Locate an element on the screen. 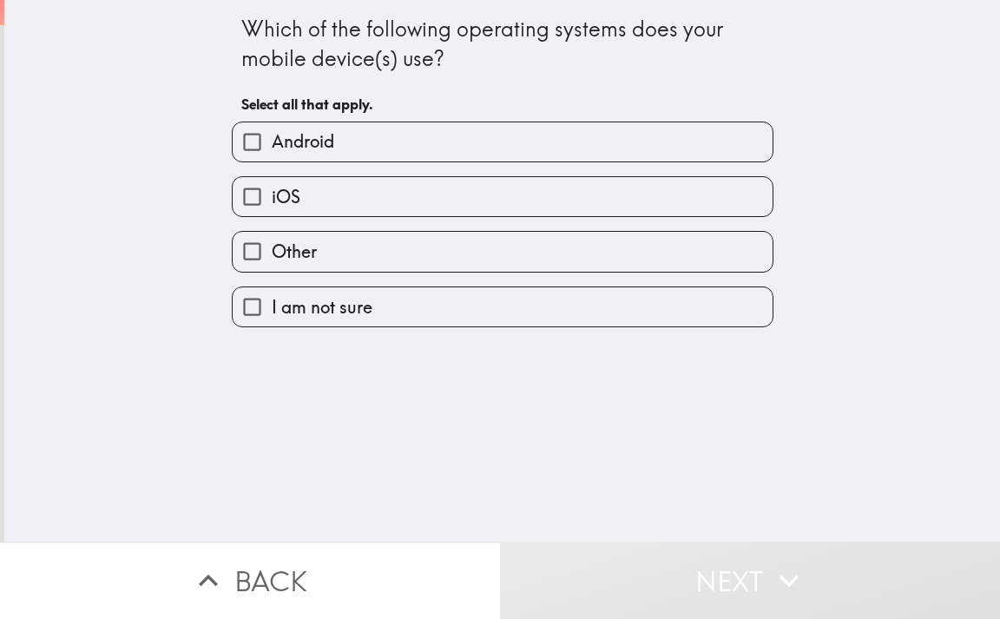  button: iOS is located at coordinates (503, 196).